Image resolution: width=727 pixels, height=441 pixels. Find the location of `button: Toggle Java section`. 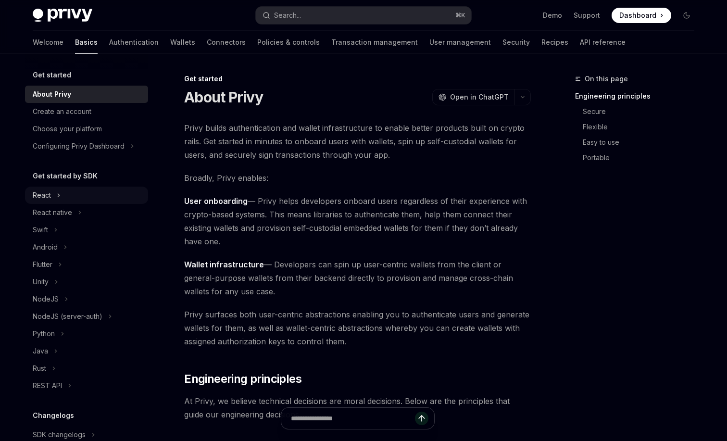

button: Toggle Java section is located at coordinates (87, 351).